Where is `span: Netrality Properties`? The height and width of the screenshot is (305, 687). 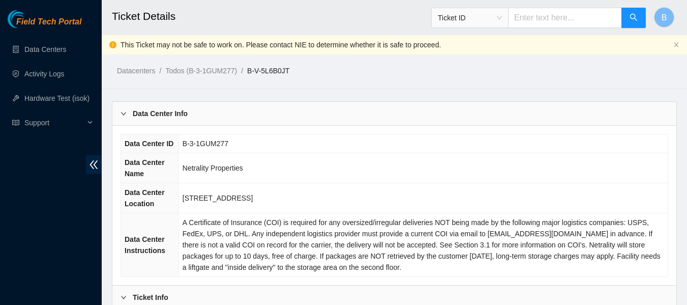 span: Netrality Properties is located at coordinates (213, 168).